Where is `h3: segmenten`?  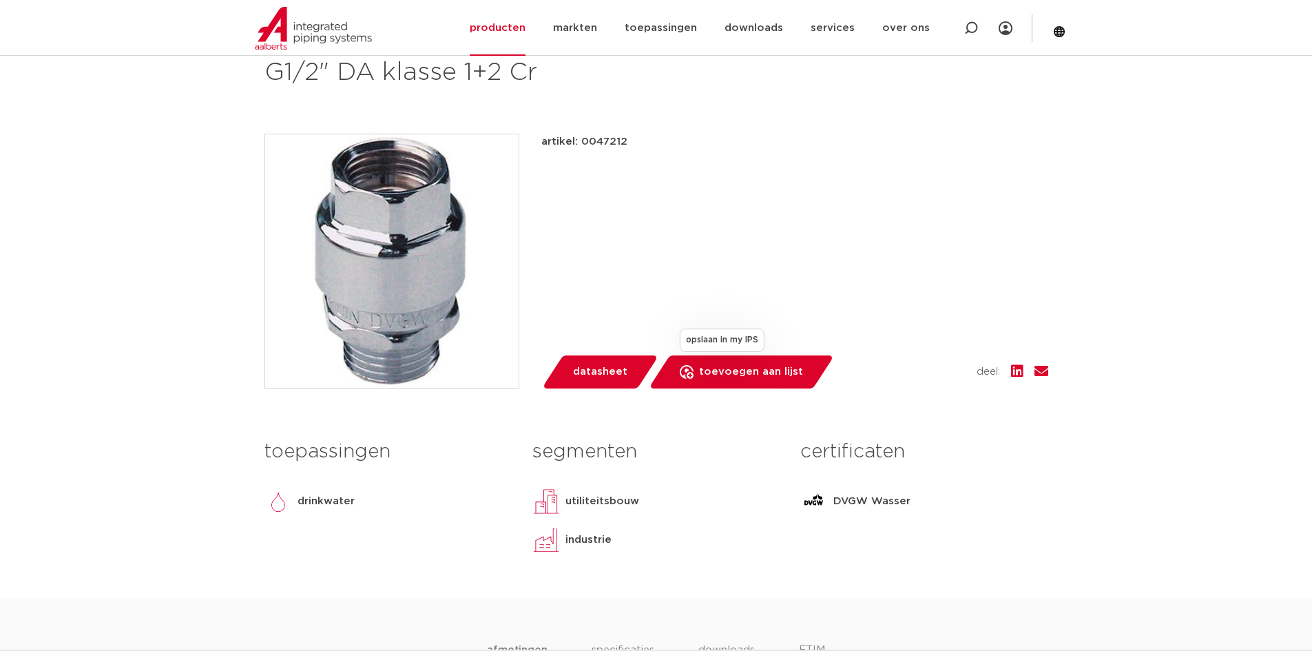 h3: segmenten is located at coordinates (656, 452).